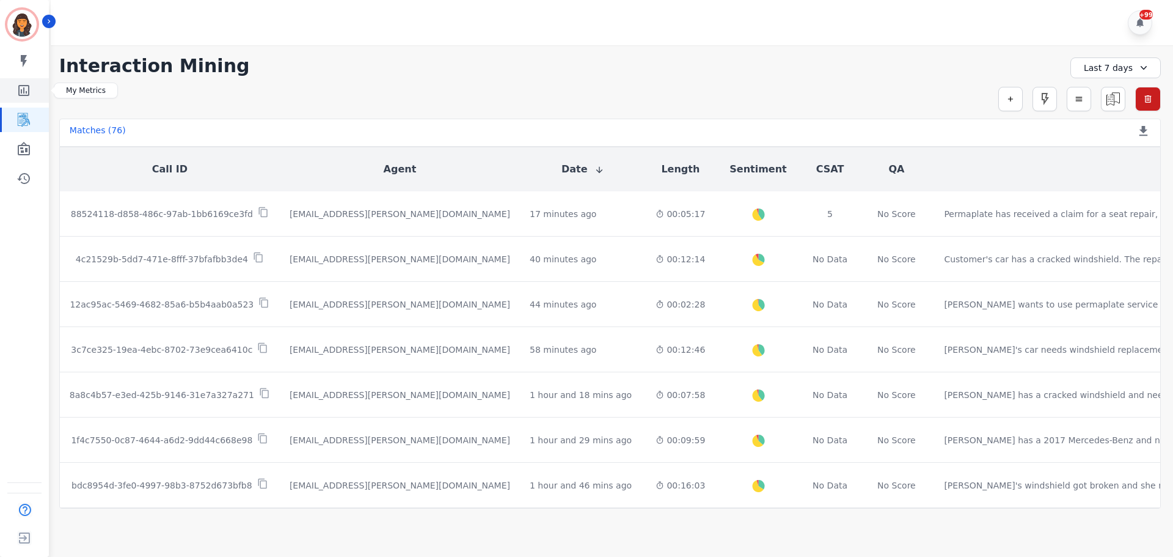  I want to click on button: CSAT, so click(830, 169).